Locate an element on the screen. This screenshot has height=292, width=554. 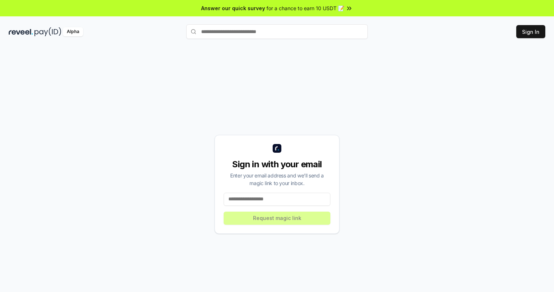
img: pay_id is located at coordinates (48, 32).